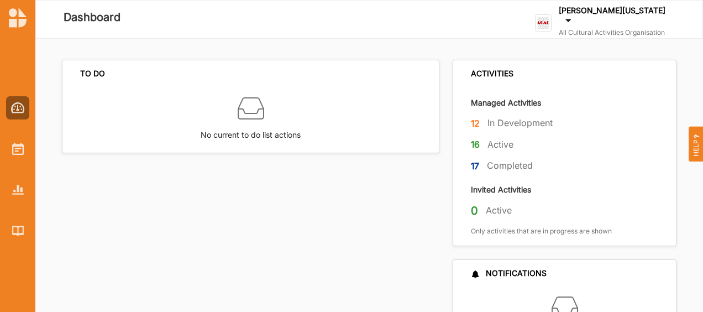 This screenshot has width=703, height=312. I want to click on a: Library, so click(18, 231).